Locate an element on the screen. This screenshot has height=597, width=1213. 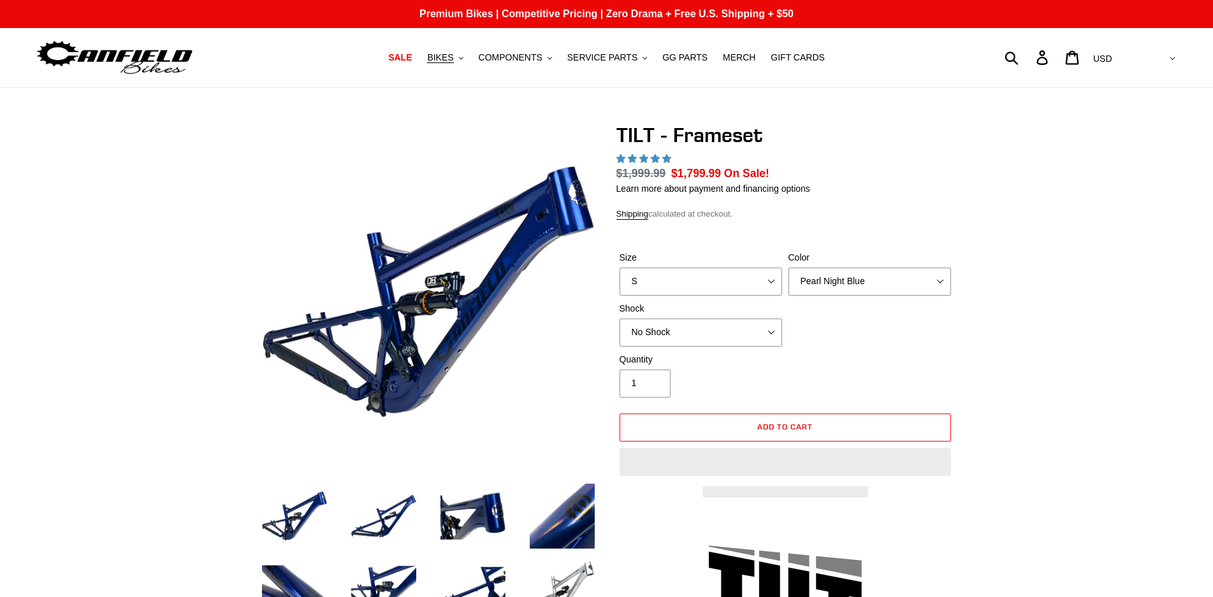
span: SALE is located at coordinates (400, 57).